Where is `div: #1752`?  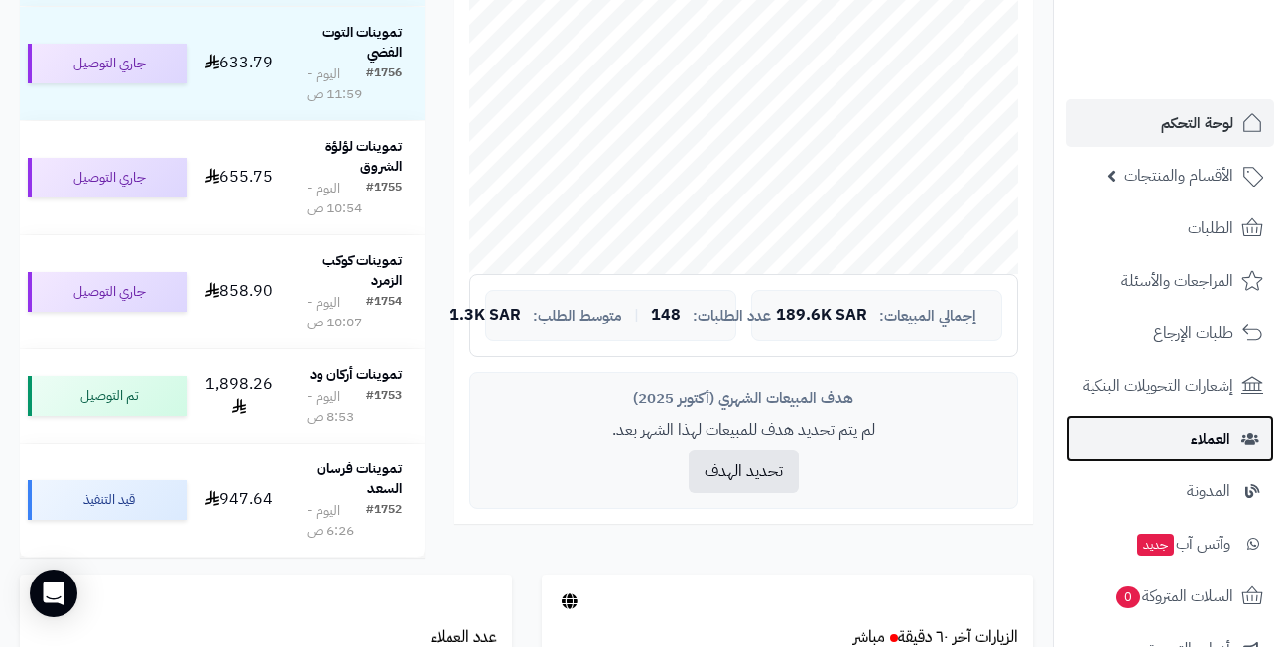 div: #1752 is located at coordinates (384, 521).